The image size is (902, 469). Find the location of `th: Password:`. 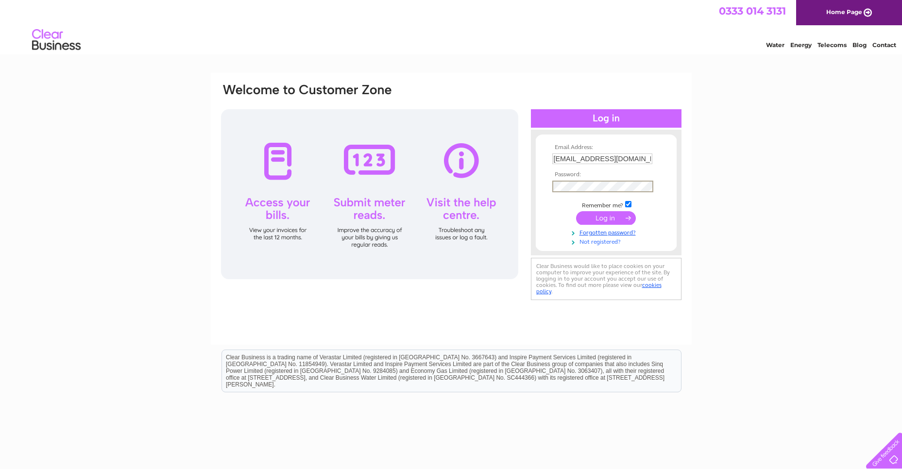

th: Password: is located at coordinates (606, 175).